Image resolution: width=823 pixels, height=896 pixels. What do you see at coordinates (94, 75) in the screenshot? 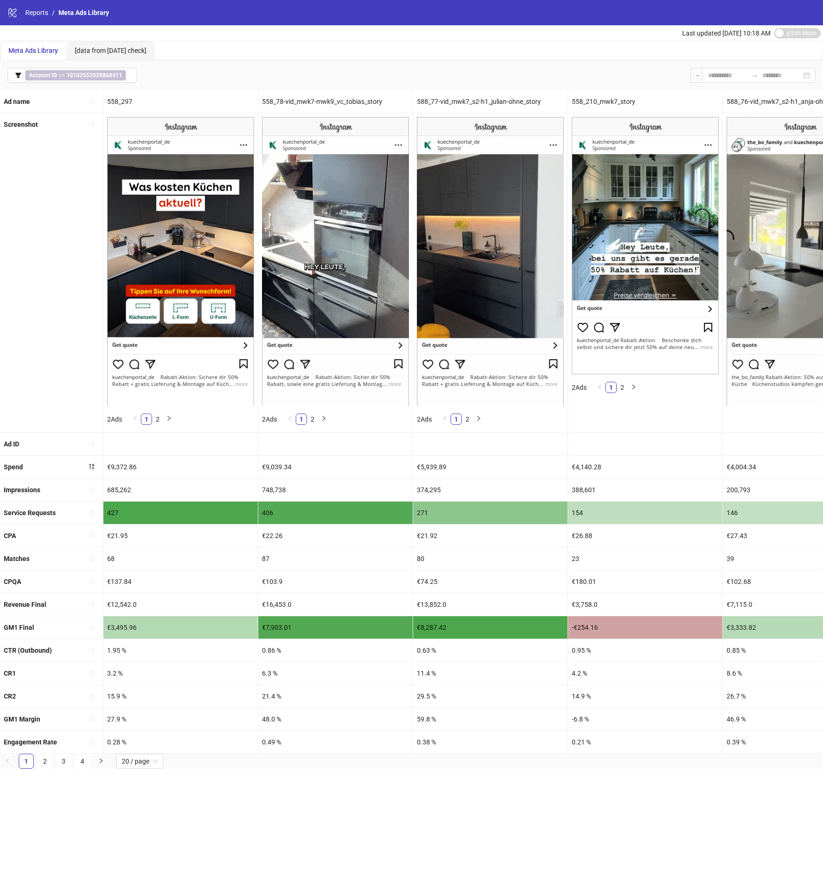
I see `b: 10152552028868411` at bounding box center [94, 75].